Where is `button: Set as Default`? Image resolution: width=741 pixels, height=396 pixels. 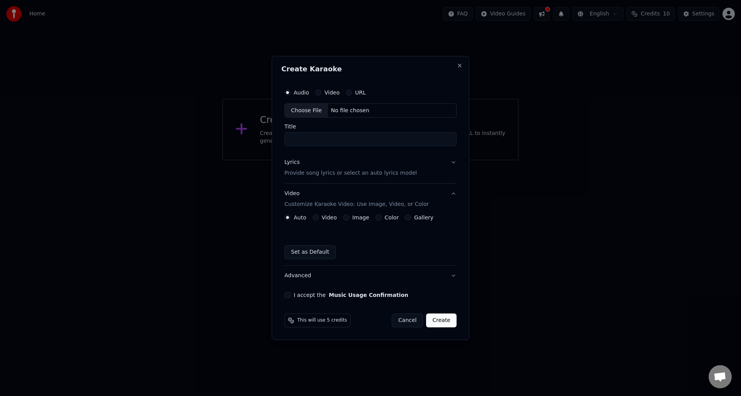 button: Set as Default is located at coordinates (310, 252).